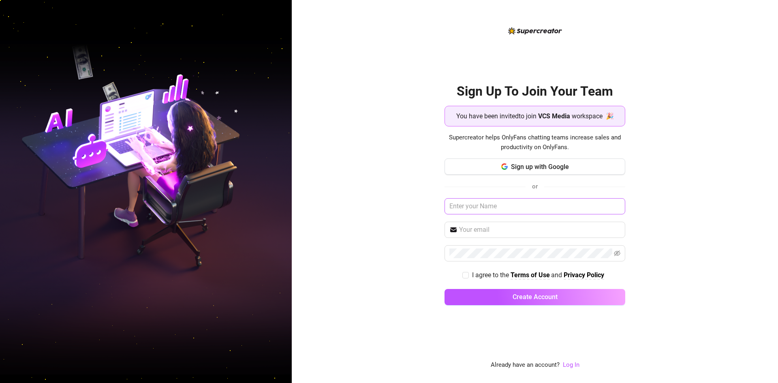 This screenshot has height=383, width=778. I want to click on span: Sign up with Google, so click(540, 167).